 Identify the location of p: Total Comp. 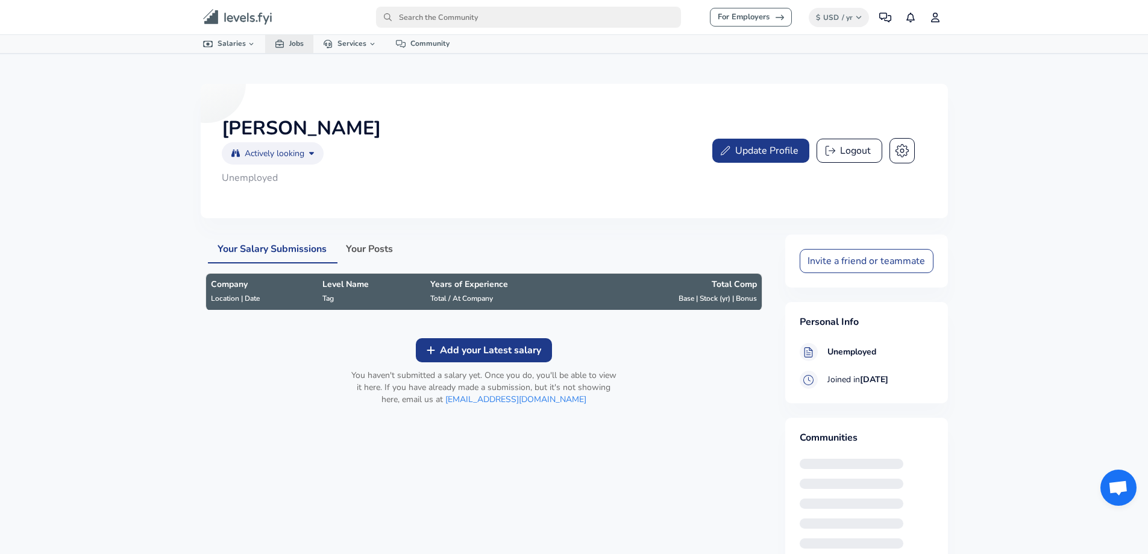
(677, 284).